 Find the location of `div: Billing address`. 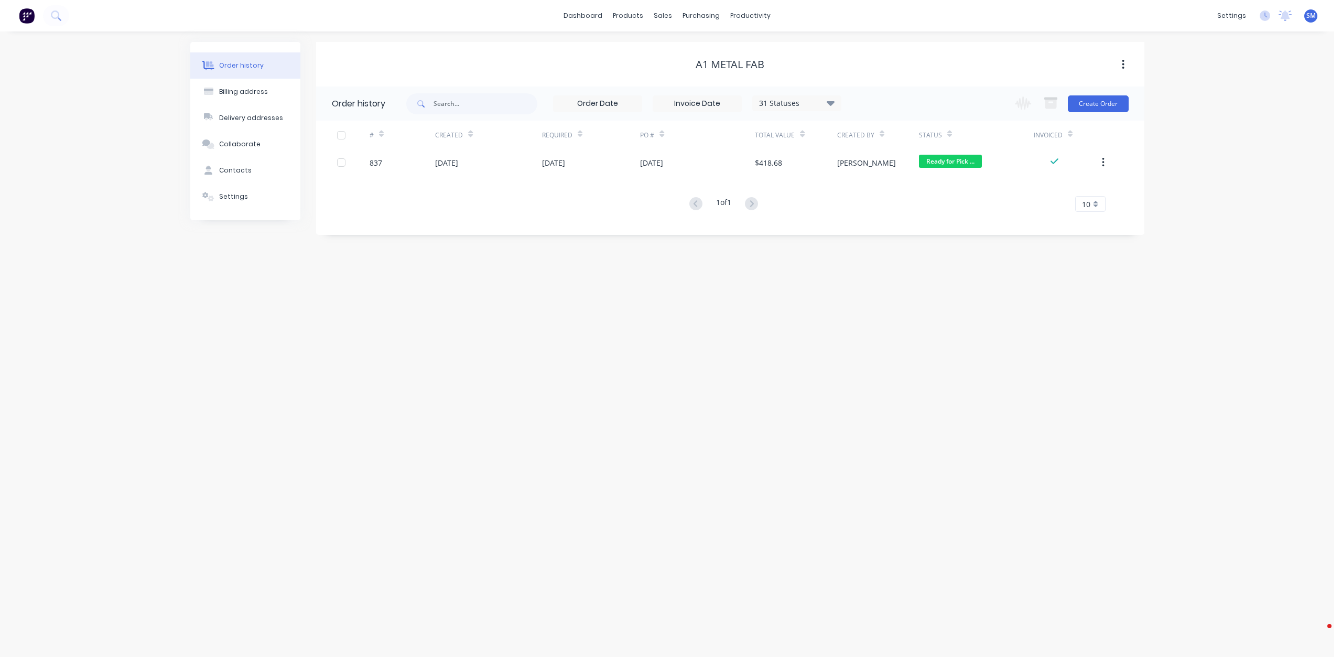

div: Billing address is located at coordinates (243, 92).